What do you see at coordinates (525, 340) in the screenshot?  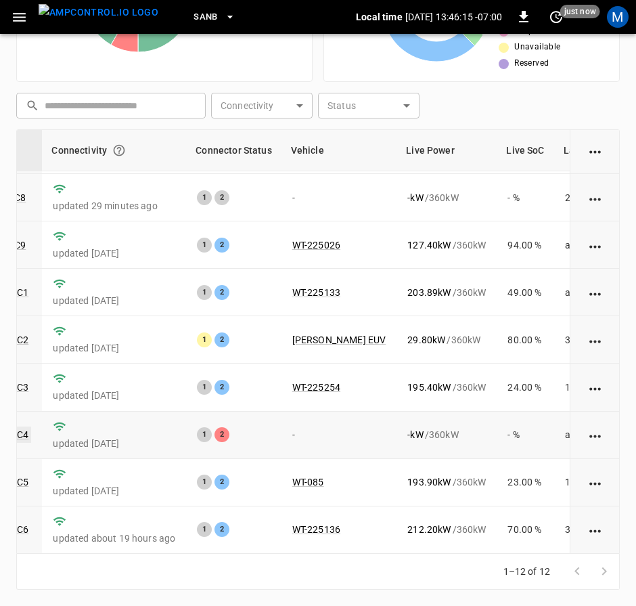 I see `td: 80.00 %` at bounding box center [525, 340].